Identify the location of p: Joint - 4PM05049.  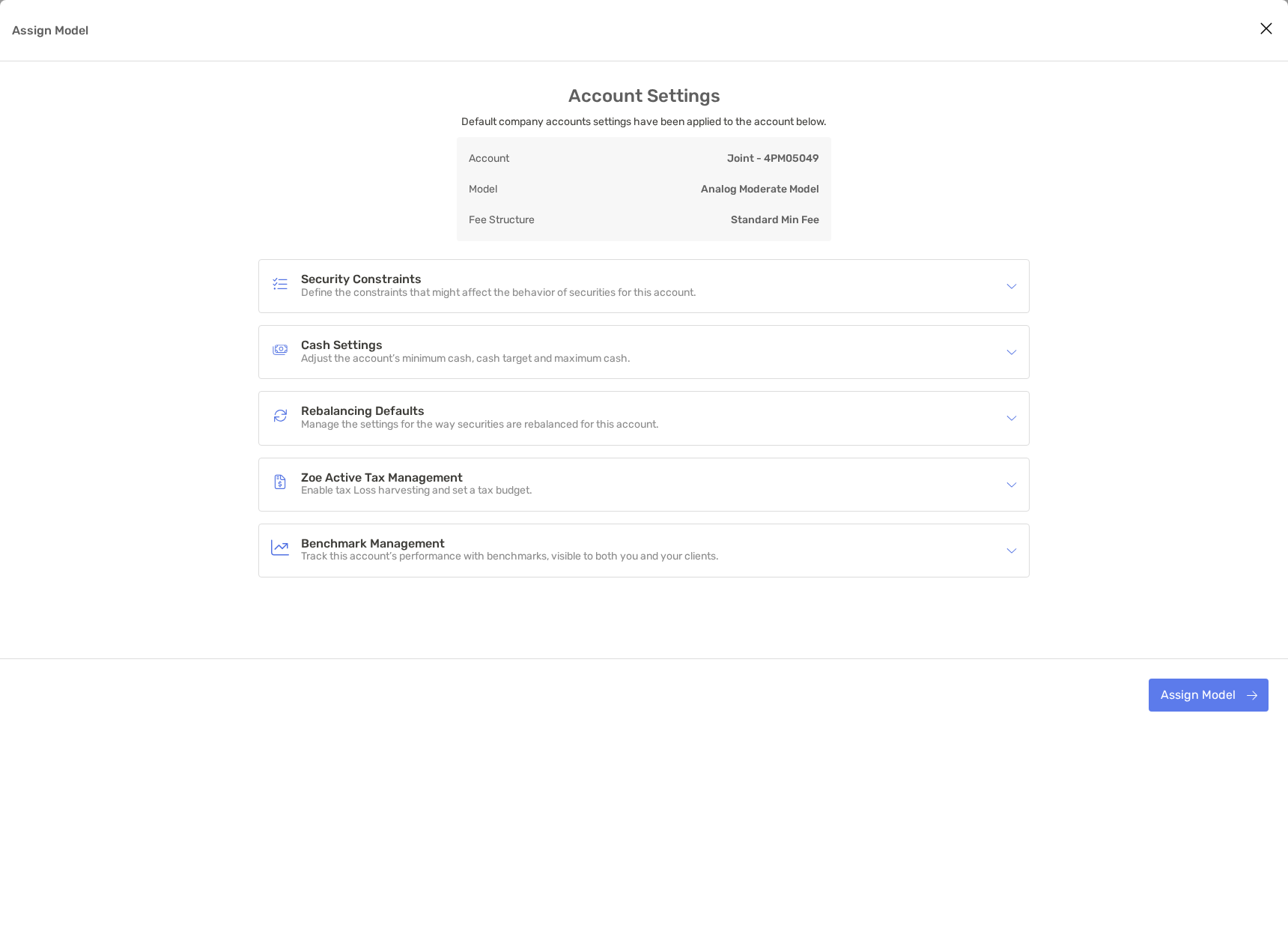
(773, 158).